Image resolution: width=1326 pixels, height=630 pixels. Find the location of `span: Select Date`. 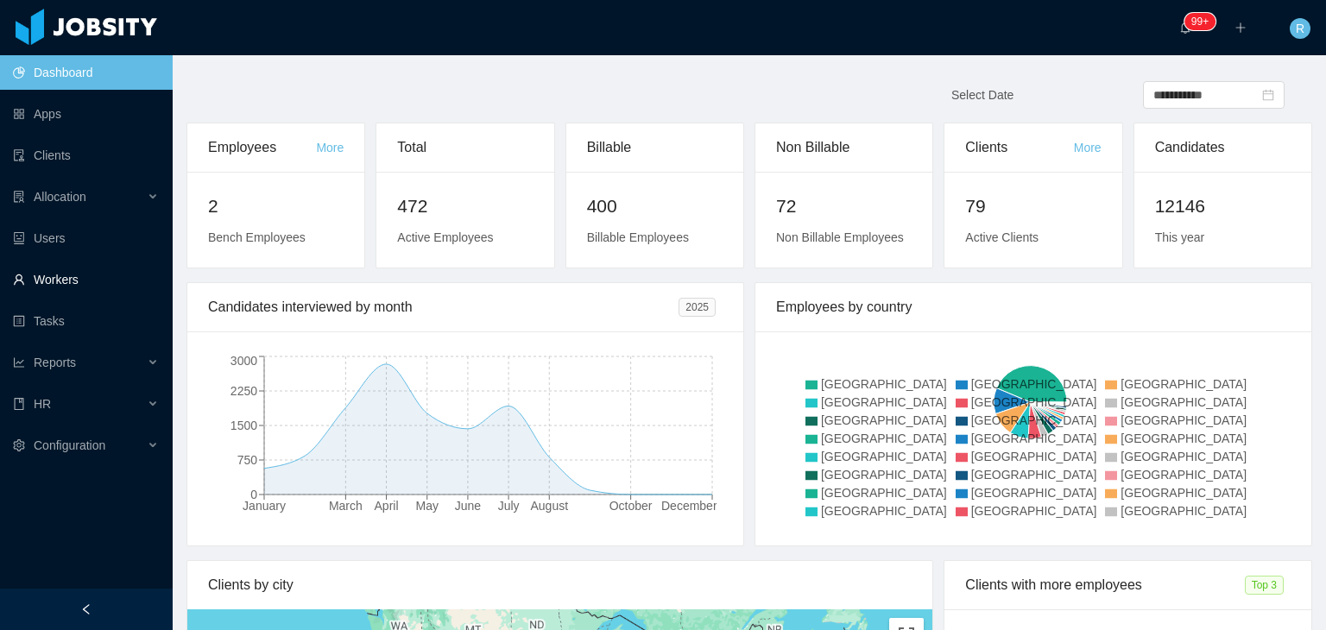

span: Select Date is located at coordinates (983, 95).